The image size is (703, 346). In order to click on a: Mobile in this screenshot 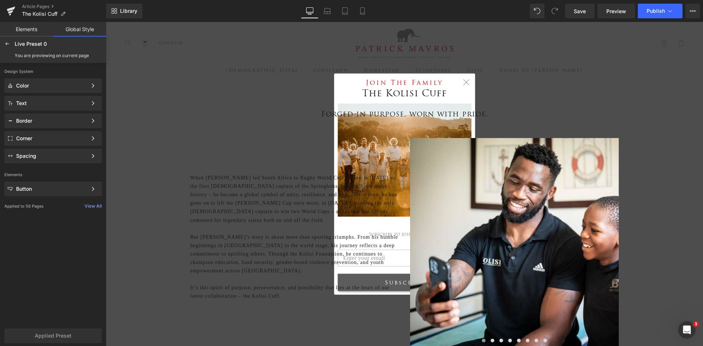, I will do `click(363, 11)`.